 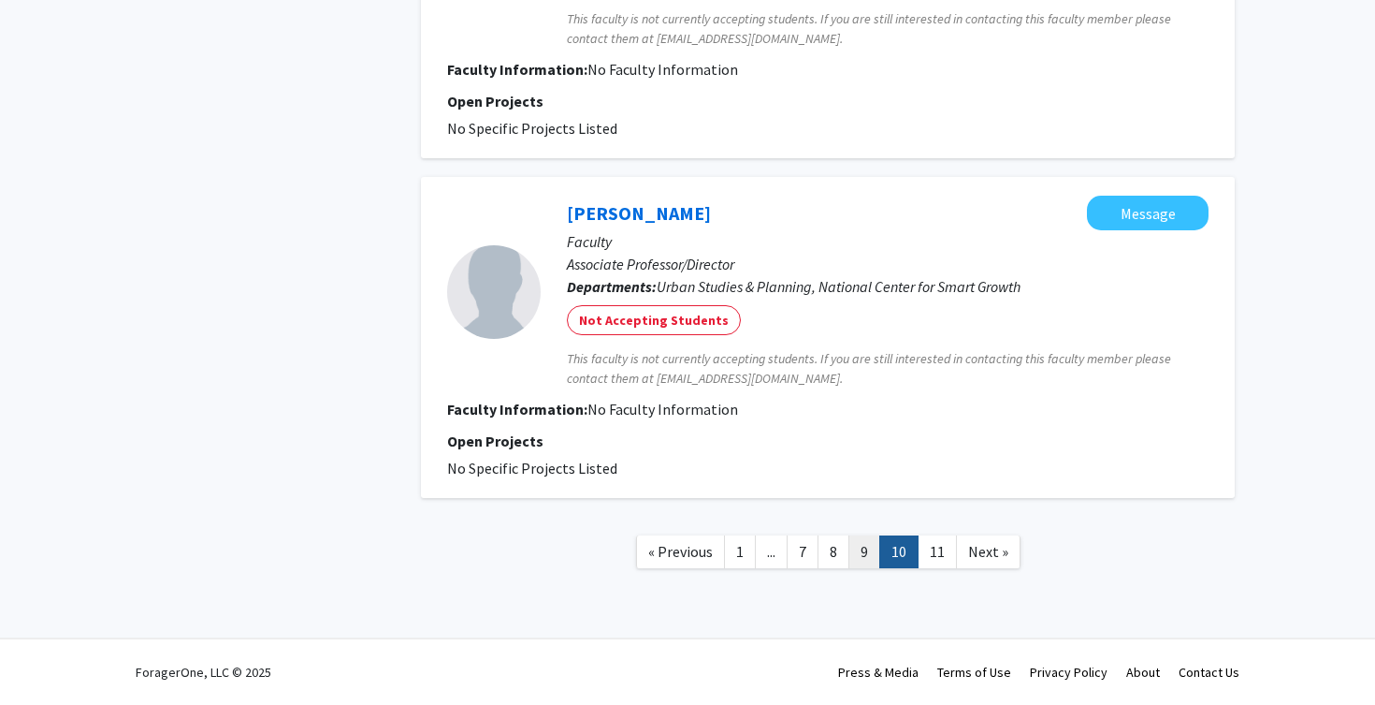 What do you see at coordinates (974, 672) in the screenshot?
I see `a: Terms of Use` at bounding box center [974, 672].